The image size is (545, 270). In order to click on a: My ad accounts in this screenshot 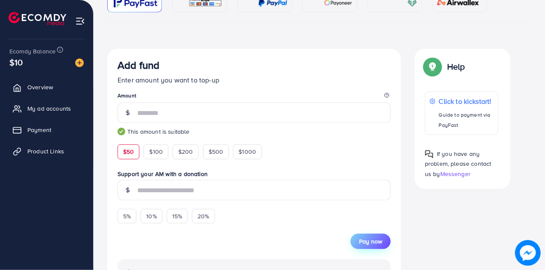, I will do `click(47, 109)`.